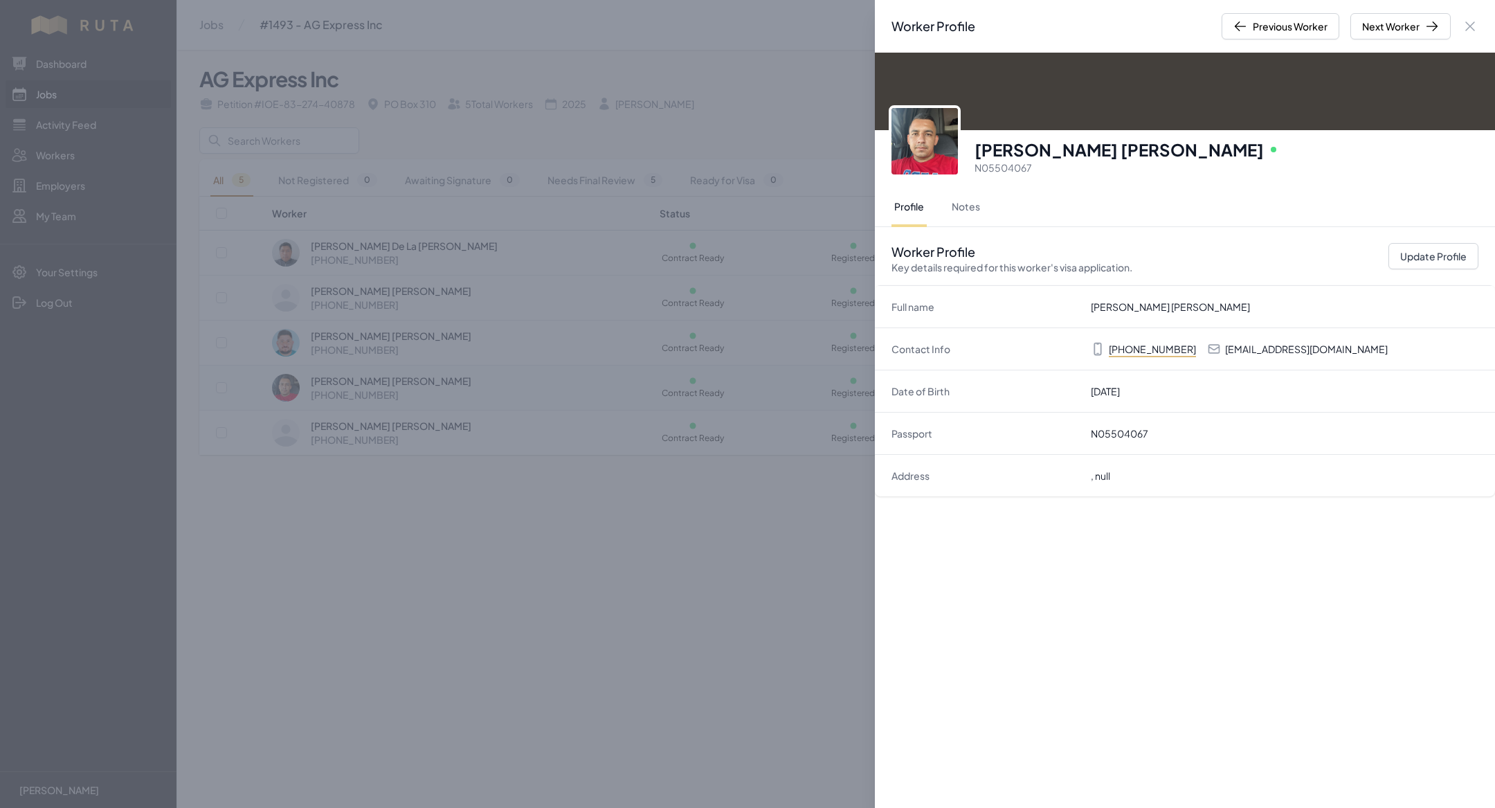 The image size is (1495, 808). What do you see at coordinates (1280, 26) in the screenshot?
I see `button: Previous Worker` at bounding box center [1280, 26].